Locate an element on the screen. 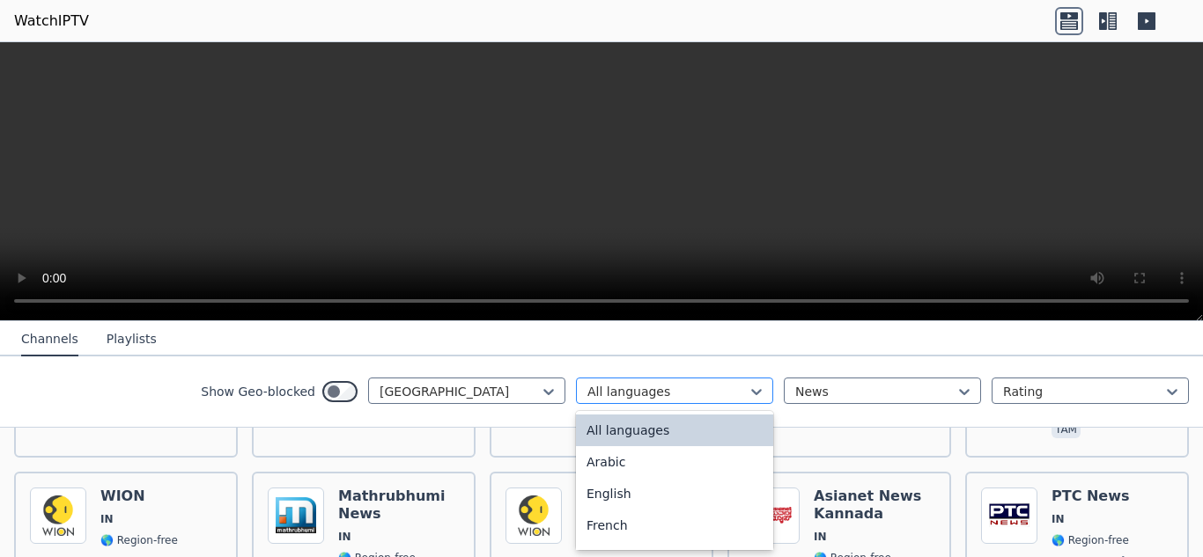 This screenshot has height=557, width=1203. a: WatchIPTV is located at coordinates (51, 21).